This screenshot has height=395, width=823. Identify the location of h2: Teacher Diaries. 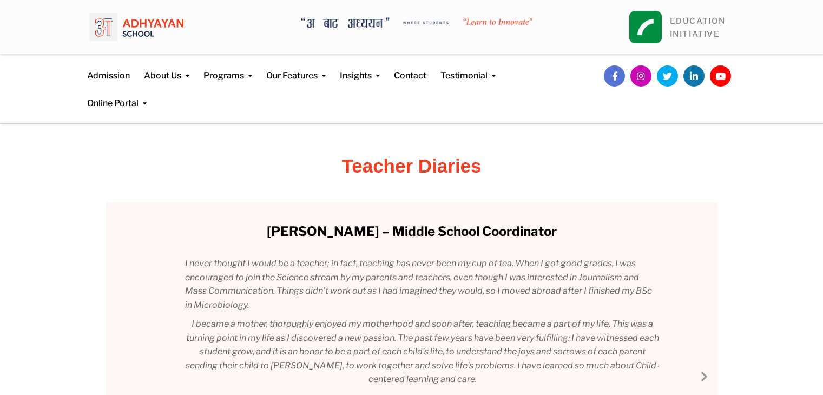
(412, 166).